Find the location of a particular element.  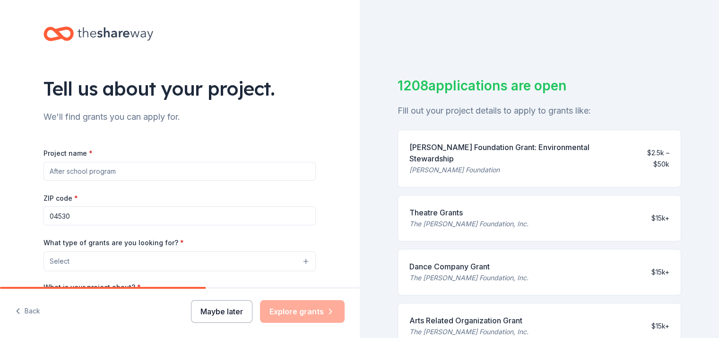

label: ZIP code is located at coordinates (61, 198).